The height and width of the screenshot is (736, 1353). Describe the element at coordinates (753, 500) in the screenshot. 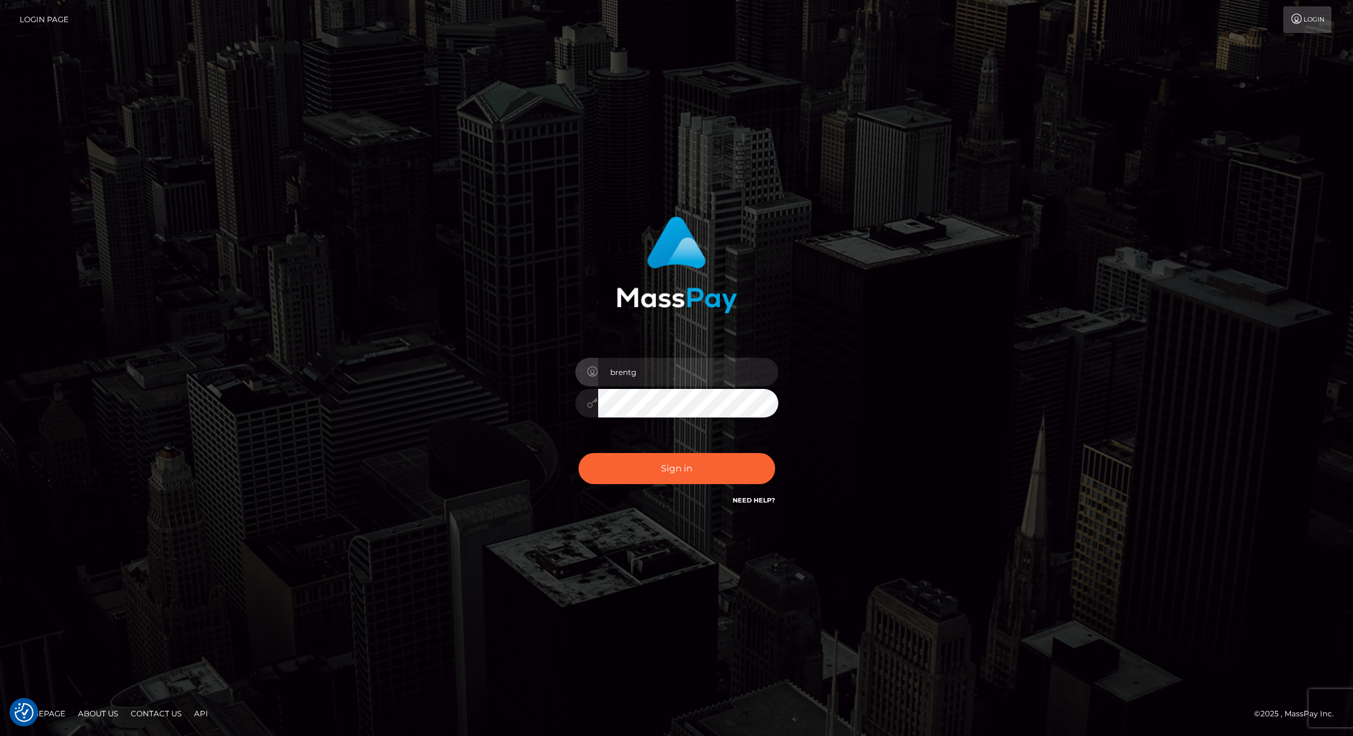

I see `a: Need Help?` at that location.